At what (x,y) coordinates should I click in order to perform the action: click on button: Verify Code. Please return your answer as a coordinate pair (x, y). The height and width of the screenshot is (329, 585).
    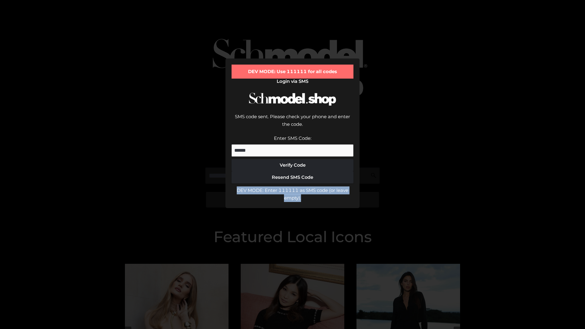
    Looking at the image, I should click on (292, 165).